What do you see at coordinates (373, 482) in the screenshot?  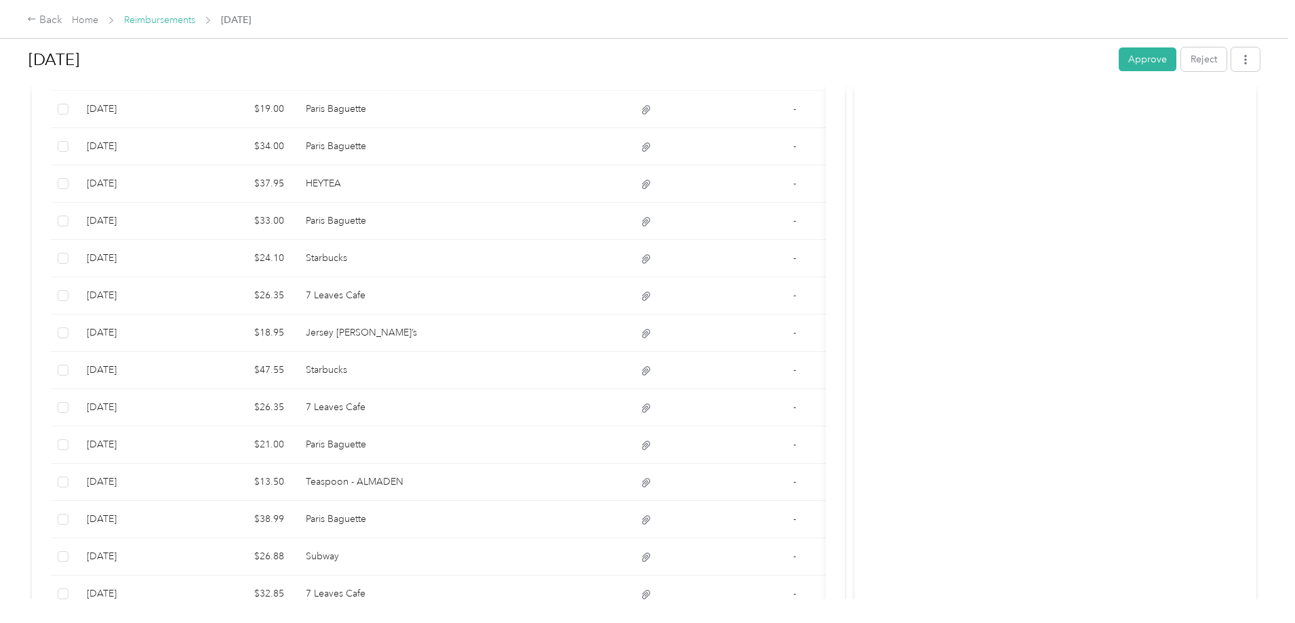 I see `td: Teaspoon - ALMADEN` at bounding box center [373, 482].